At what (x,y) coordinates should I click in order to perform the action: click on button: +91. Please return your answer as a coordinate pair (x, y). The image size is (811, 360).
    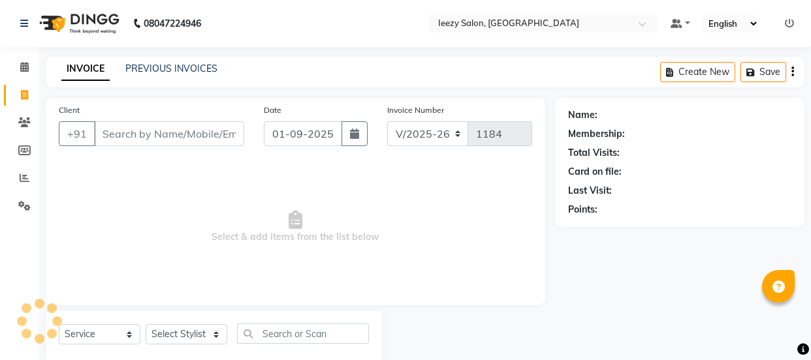
    Looking at the image, I should click on (77, 134).